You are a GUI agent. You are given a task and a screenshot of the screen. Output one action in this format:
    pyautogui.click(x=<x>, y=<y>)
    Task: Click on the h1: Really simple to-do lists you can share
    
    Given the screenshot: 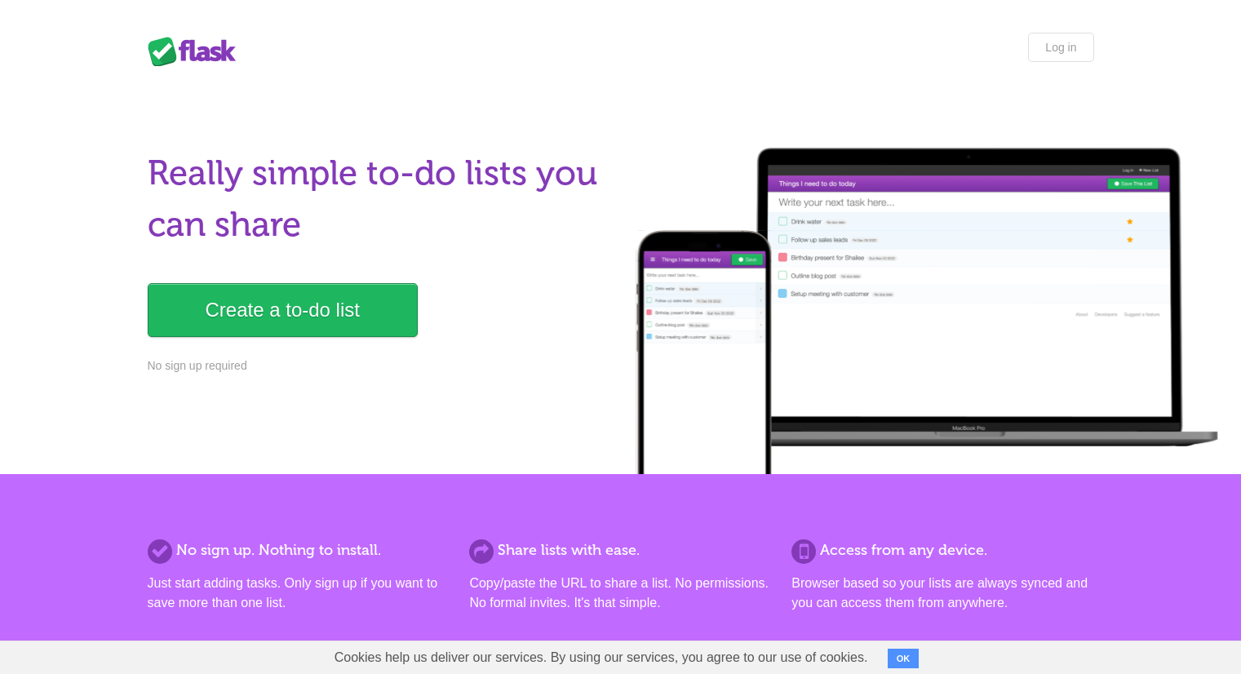 What is the action you would take?
    pyautogui.click(x=379, y=199)
    